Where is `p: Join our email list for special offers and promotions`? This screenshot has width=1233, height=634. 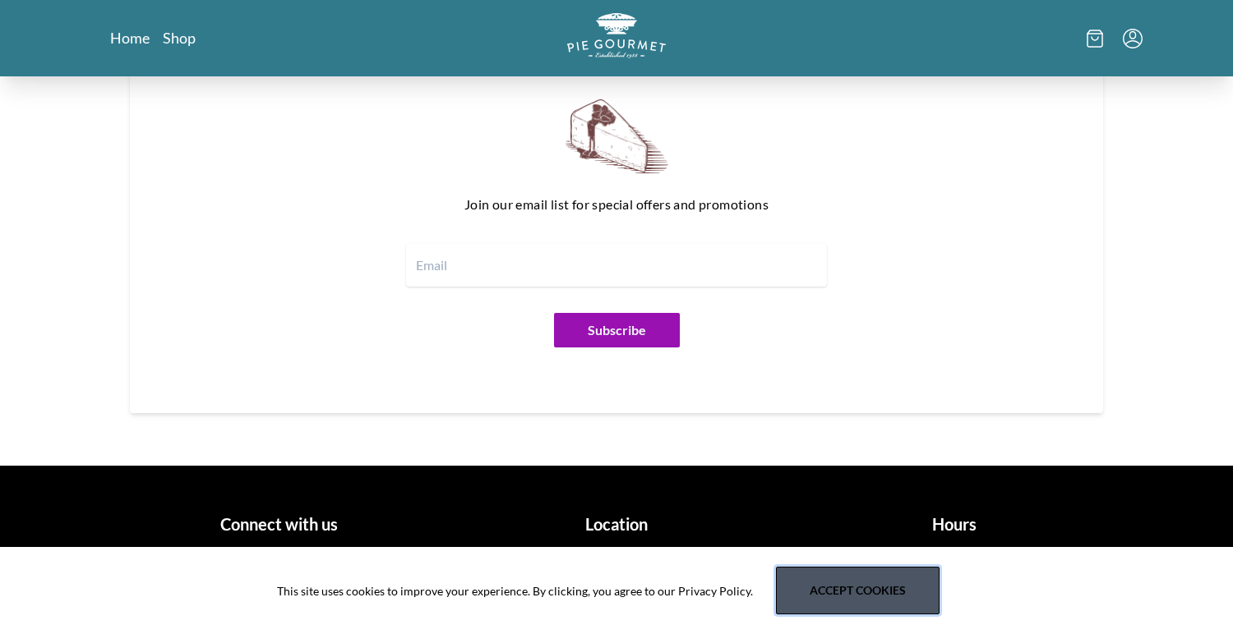 p: Join our email list for special offers and promotions is located at coordinates (616, 205).